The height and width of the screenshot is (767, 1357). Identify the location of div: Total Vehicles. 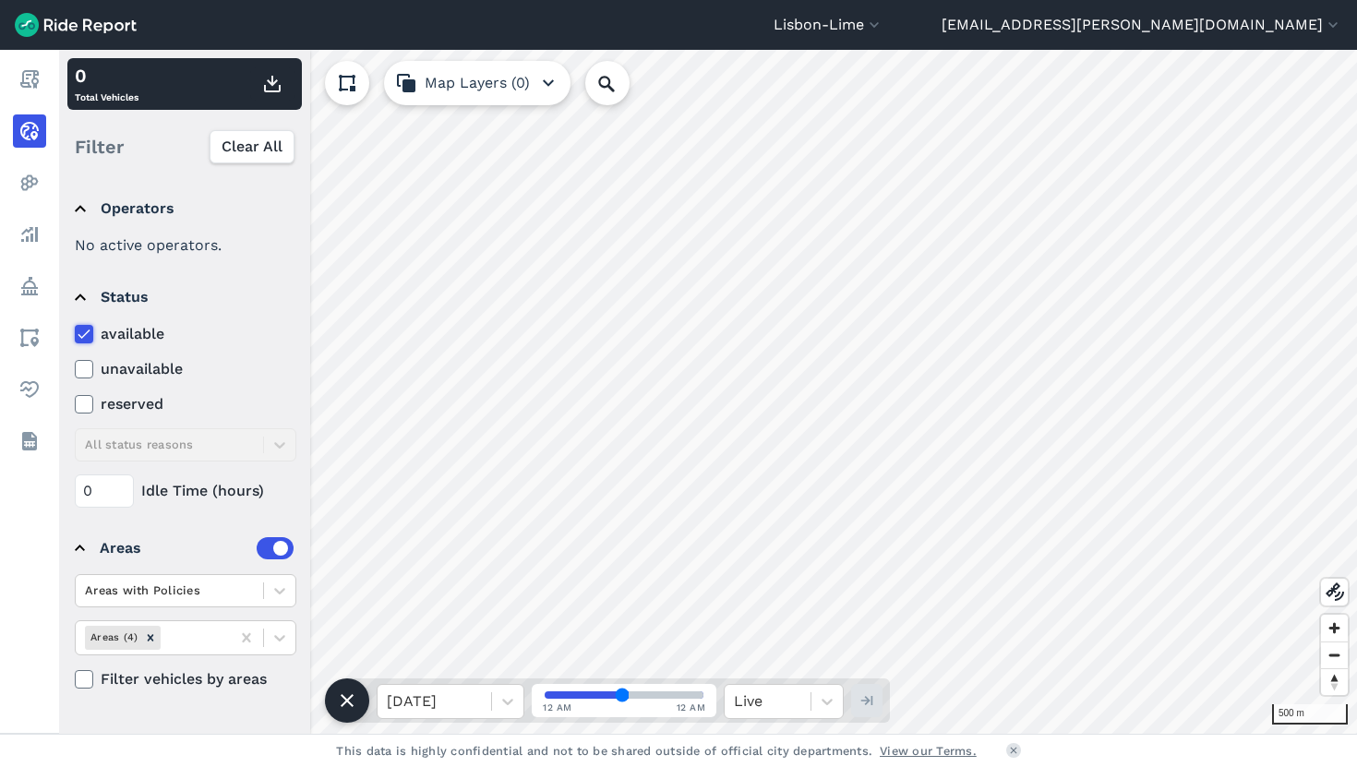
(106, 84).